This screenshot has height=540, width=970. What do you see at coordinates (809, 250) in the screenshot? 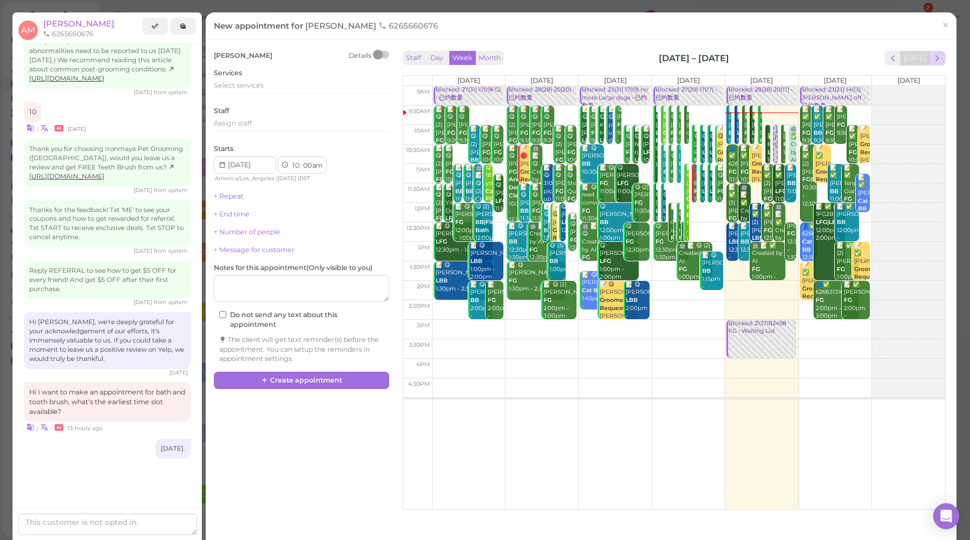
I see `div: 👤✅ 6266625556 12:30pm - 1:30pm` at bounding box center [809, 250].